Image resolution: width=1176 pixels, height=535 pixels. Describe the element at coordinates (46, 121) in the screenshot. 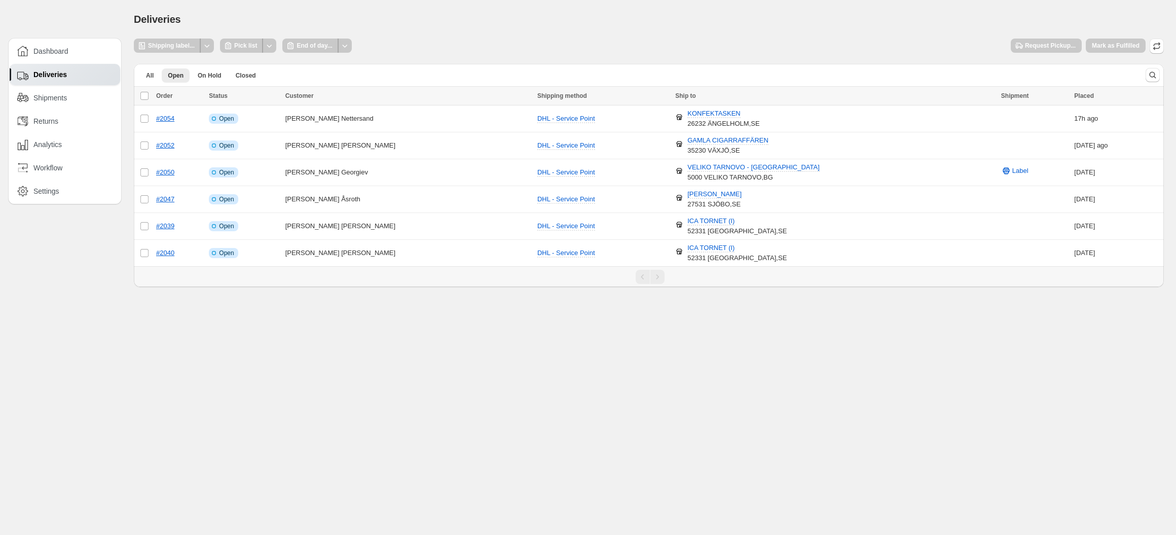

I see `span: Returns` at that location.